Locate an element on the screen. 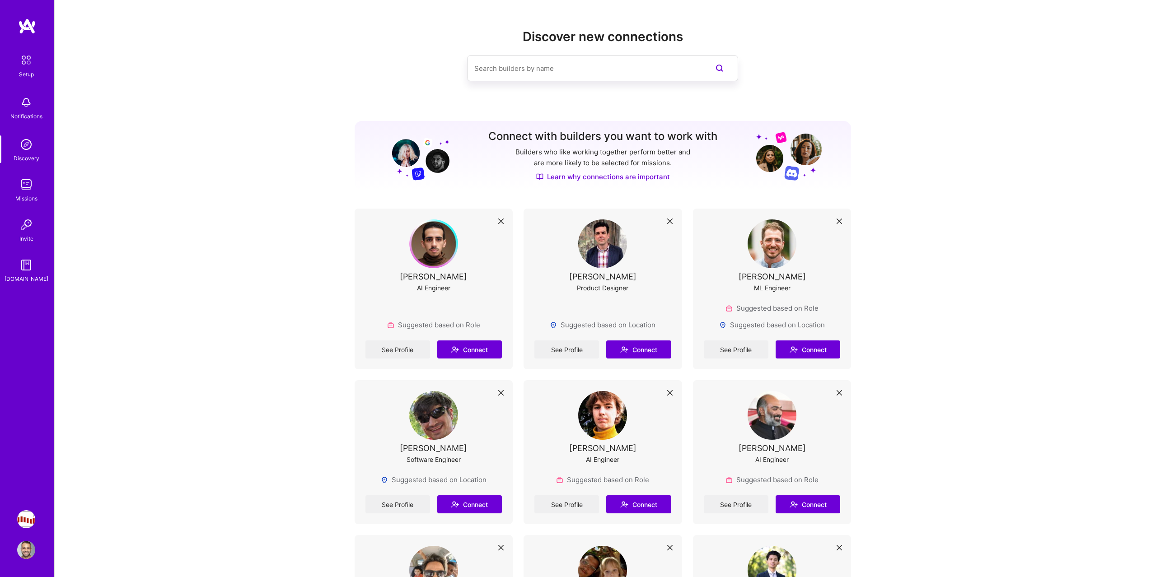 This screenshot has width=1151, height=577. div: Setup is located at coordinates (26, 74).